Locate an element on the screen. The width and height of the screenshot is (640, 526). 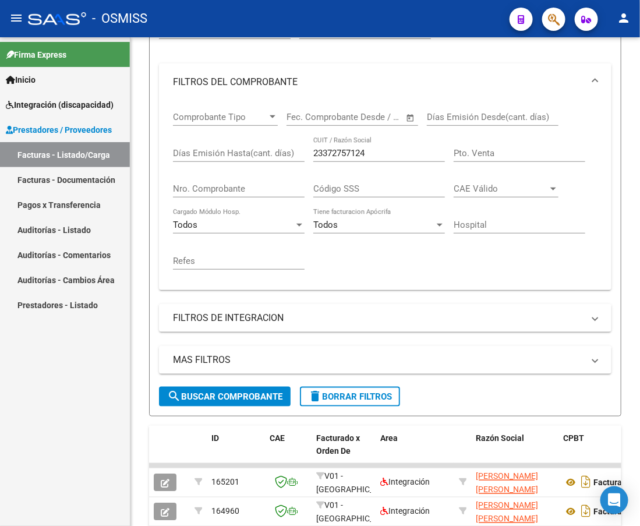
button: Borrar Filtros is located at coordinates (350, 396).